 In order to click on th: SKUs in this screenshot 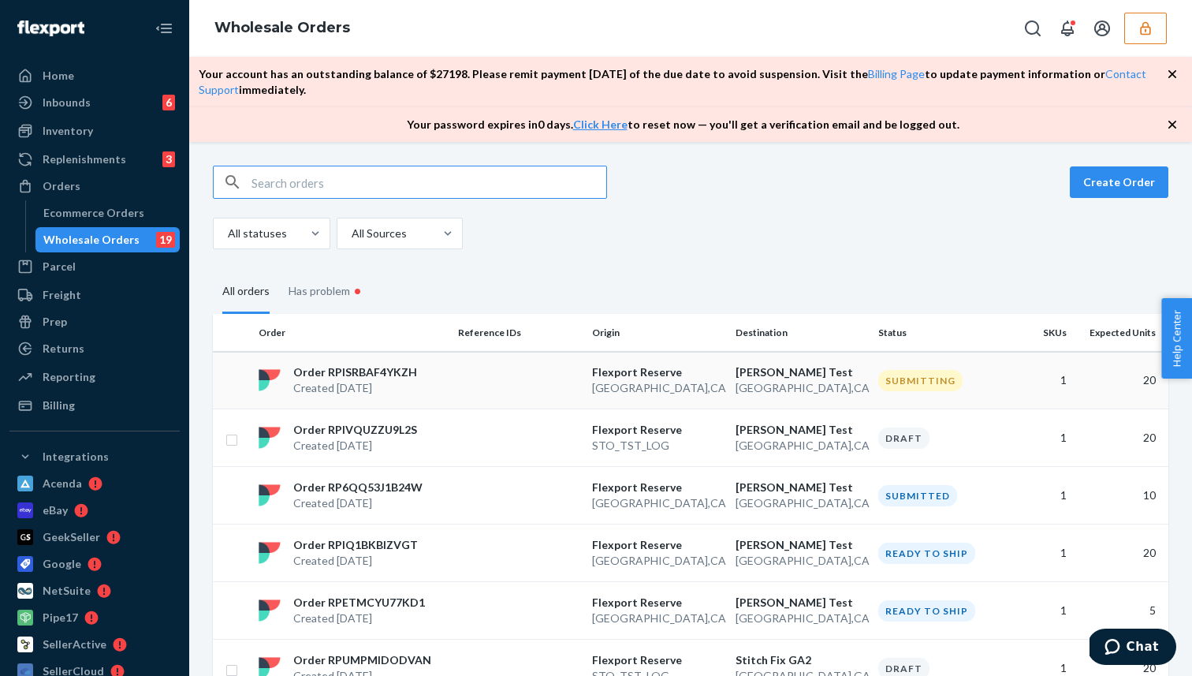, I will do `click(1039, 333)`.